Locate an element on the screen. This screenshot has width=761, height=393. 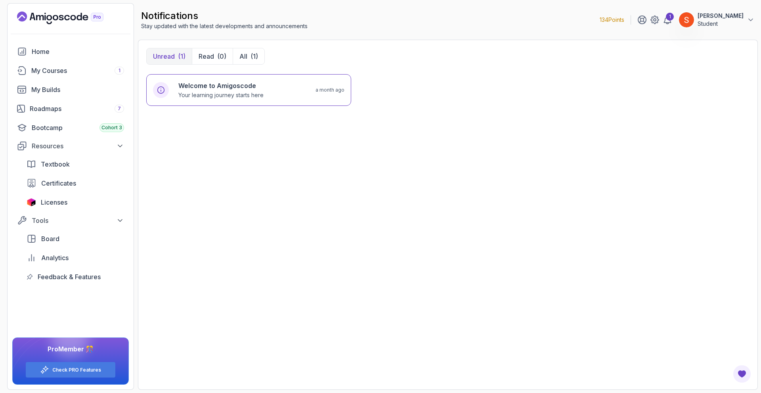
a: textbook is located at coordinates (75, 164).